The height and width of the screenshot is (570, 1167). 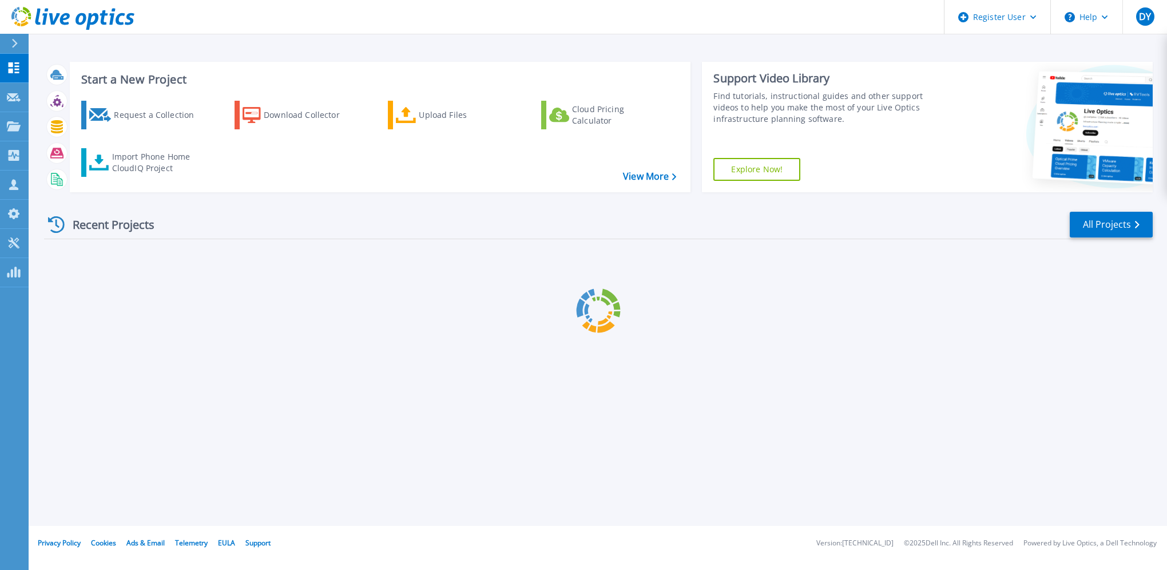 What do you see at coordinates (604, 115) in the screenshot?
I see `a: Cloud Pricing Calculator` at bounding box center [604, 115].